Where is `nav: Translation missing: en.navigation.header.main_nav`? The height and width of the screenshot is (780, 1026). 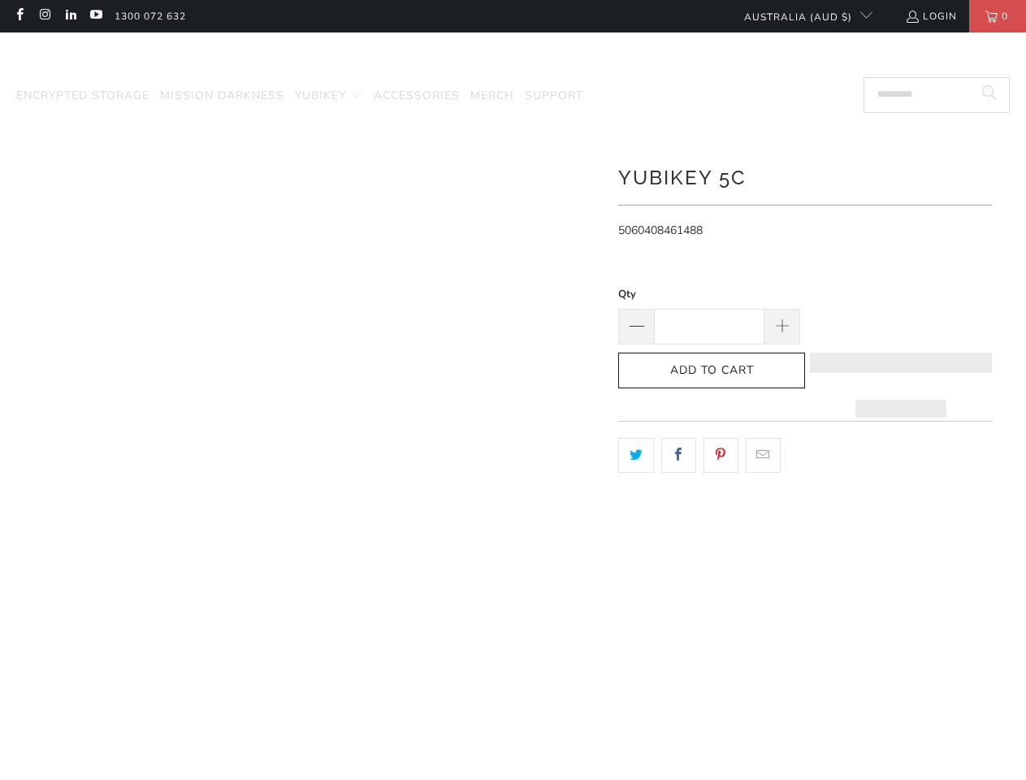
nav: Translation missing: en.navigation.header.main_nav is located at coordinates (300, 96).